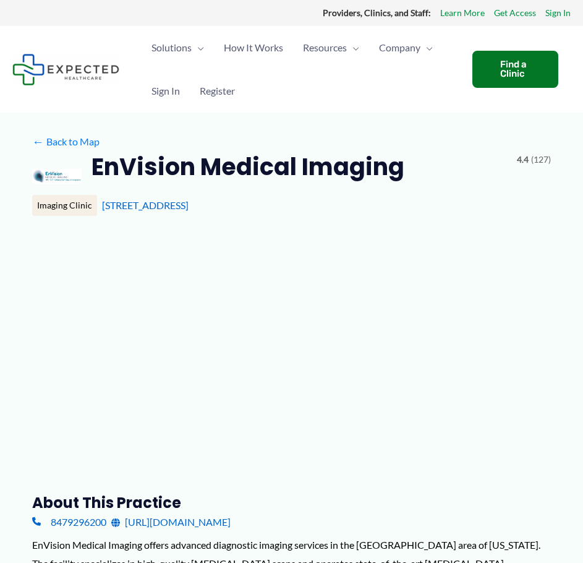  Describe the element at coordinates (515, 13) in the screenshot. I see `a: Get Access` at that location.